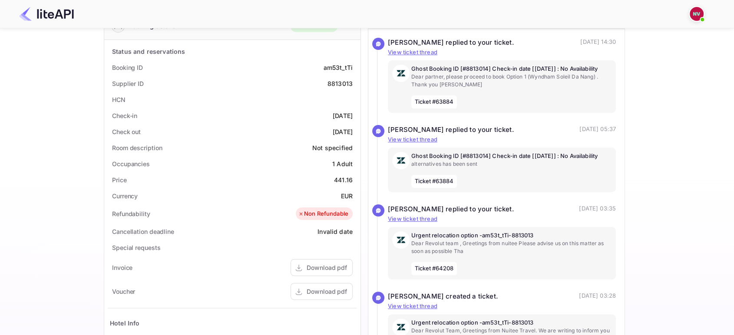  What do you see at coordinates (119, 180) in the screenshot?
I see `div: Price` at bounding box center [119, 180].